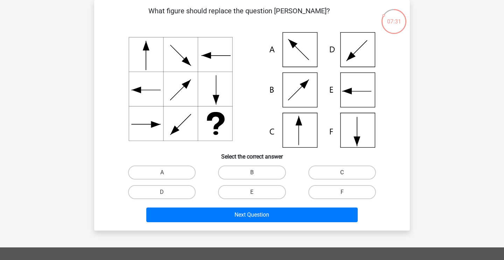 Image resolution: width=504 pixels, height=260 pixels. I want to click on h6: Select the correct answer, so click(252, 154).